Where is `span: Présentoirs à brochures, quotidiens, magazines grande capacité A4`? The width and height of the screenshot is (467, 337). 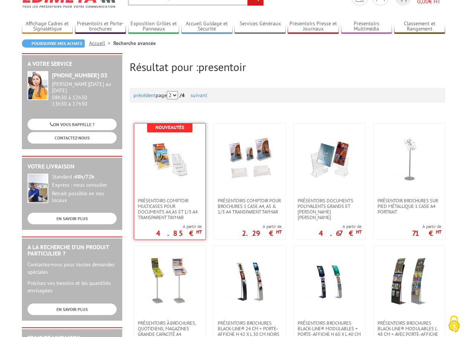 span: Présentoirs à brochures, quotidiens, magazines grande capacité A4 is located at coordinates (170, 328).